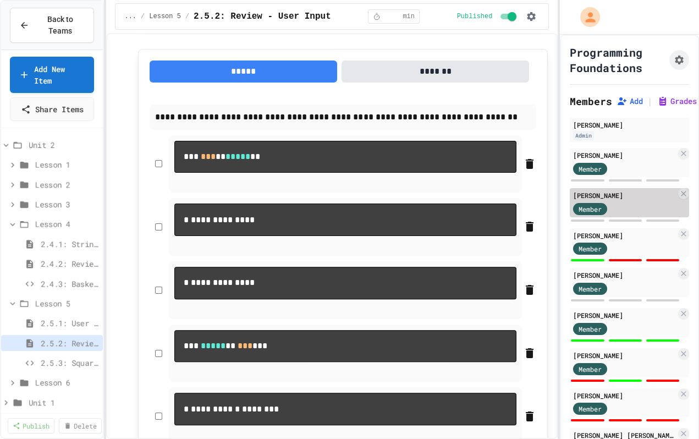 The width and height of the screenshot is (699, 439). Describe the element at coordinates (591, 101) in the screenshot. I see `h2: Members` at that location.